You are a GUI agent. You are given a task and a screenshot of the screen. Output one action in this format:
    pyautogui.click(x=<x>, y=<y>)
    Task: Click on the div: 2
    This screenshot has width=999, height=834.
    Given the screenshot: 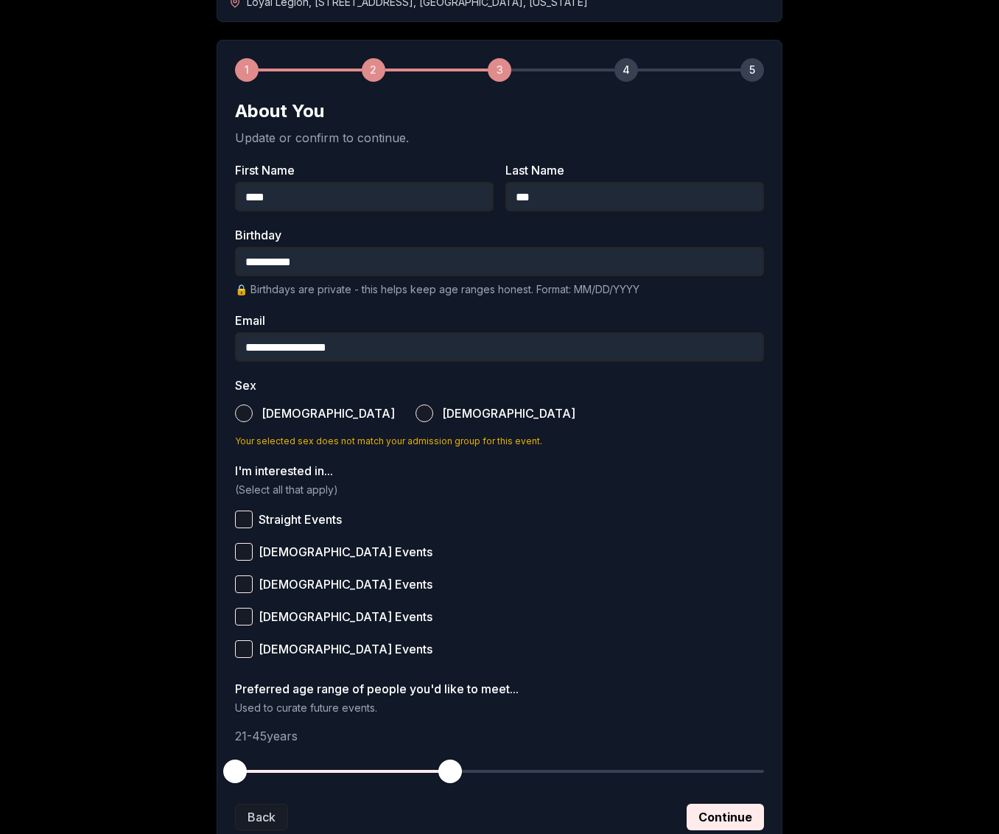 What is the action you would take?
    pyautogui.click(x=373, y=70)
    